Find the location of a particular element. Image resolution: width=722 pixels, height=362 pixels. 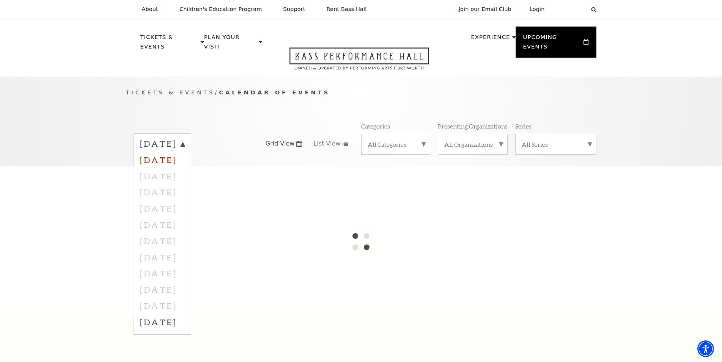

p: About is located at coordinates (150, 9).